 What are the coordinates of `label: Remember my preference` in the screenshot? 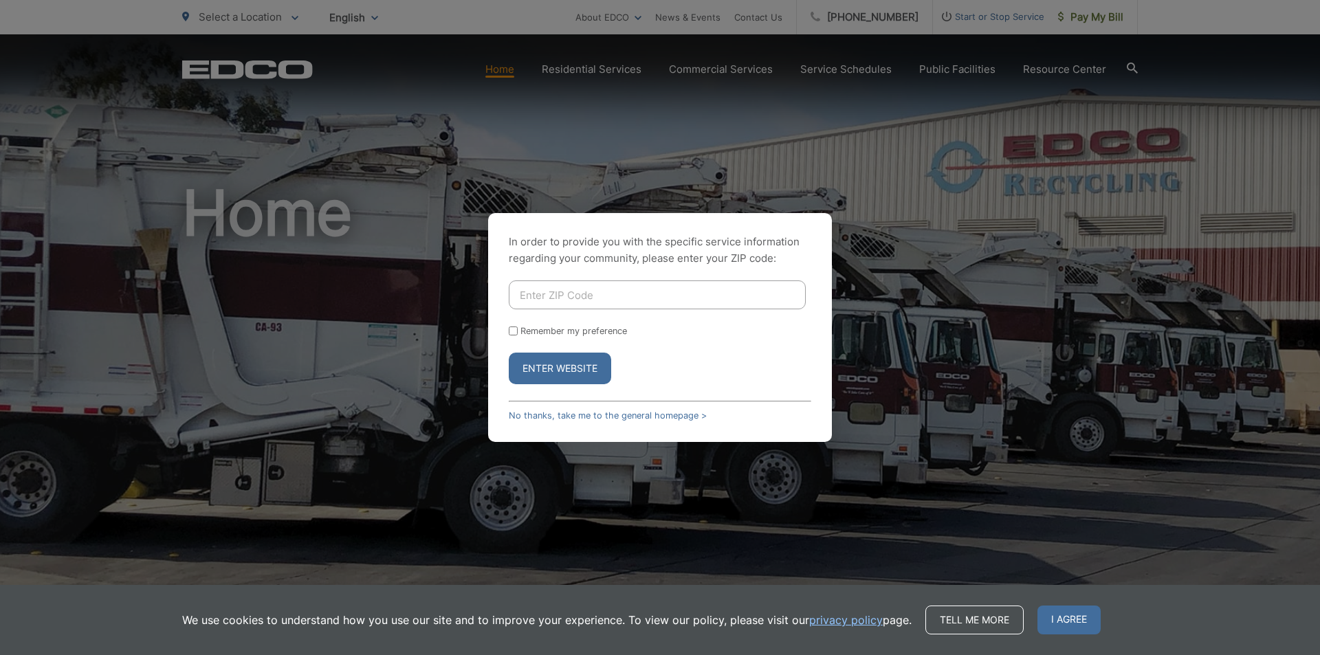 It's located at (574, 331).